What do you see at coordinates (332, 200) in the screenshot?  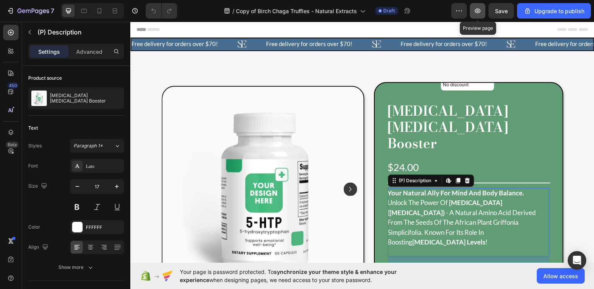 I see `p: Unlock the power of - a natural amino acid derived from the seeds of the African plant Griffonia ...` at bounding box center [332, 200].